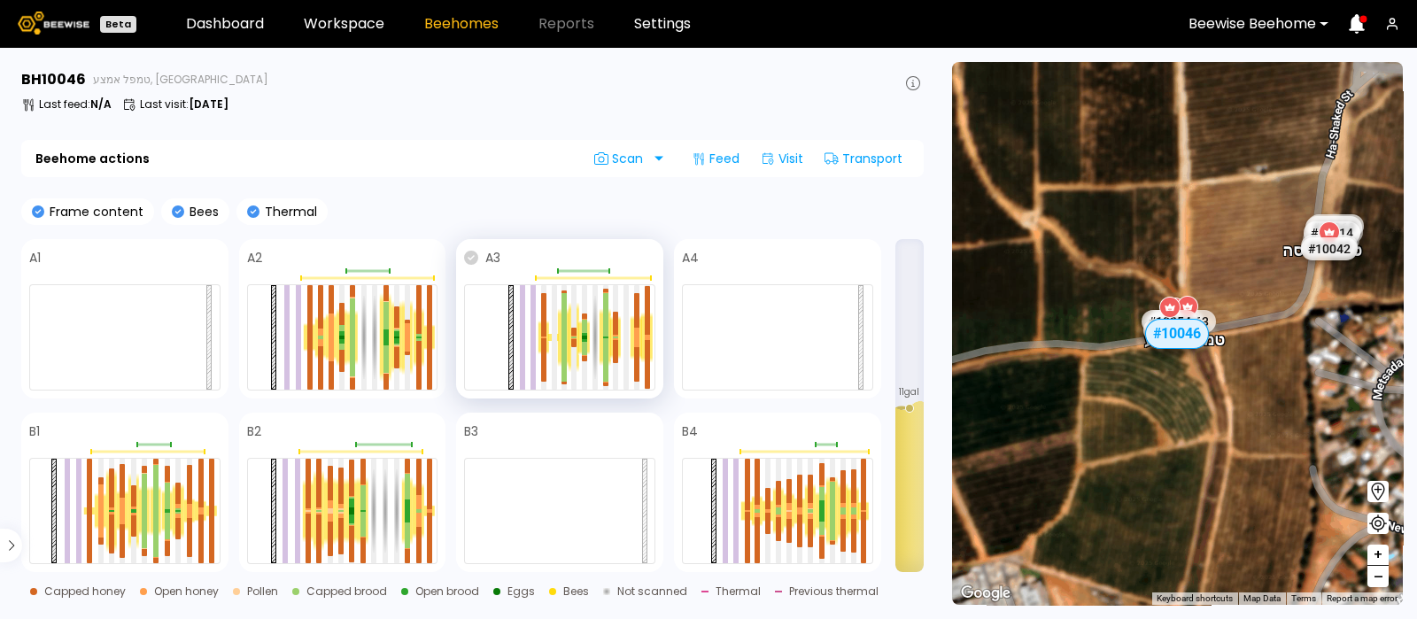 This screenshot has width=1417, height=619. What do you see at coordinates (662, 24) in the screenshot?
I see `a: Settings` at bounding box center [662, 24].